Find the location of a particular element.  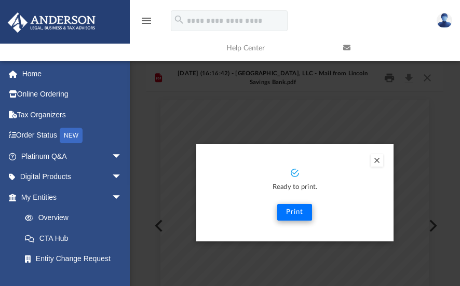

a: Entity Change Request is located at coordinates (76, 259).